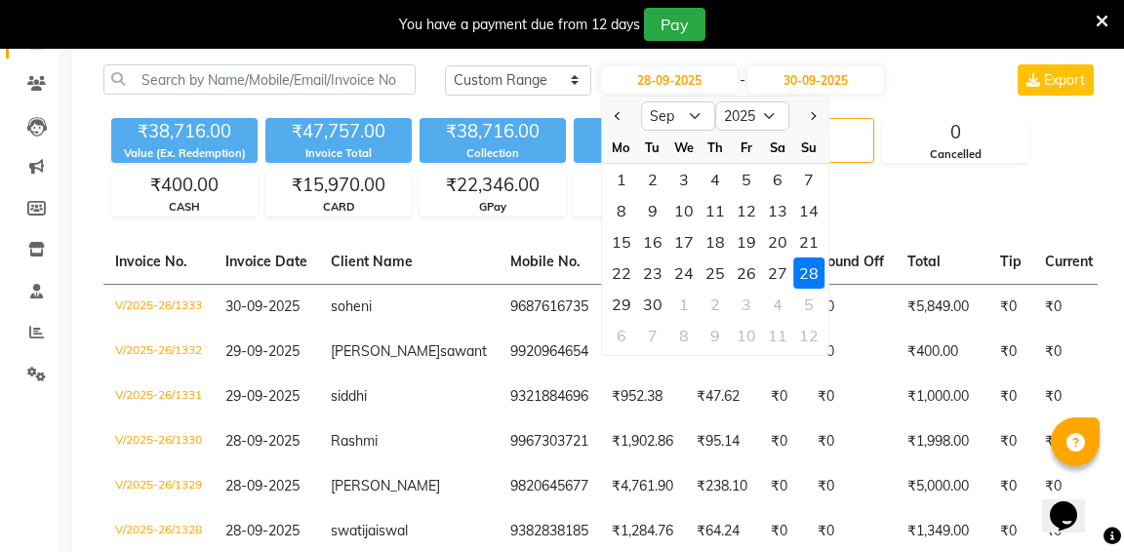 The image size is (1124, 552). What do you see at coordinates (746, 273) in the screenshot?
I see `div: 26` at bounding box center [746, 273].